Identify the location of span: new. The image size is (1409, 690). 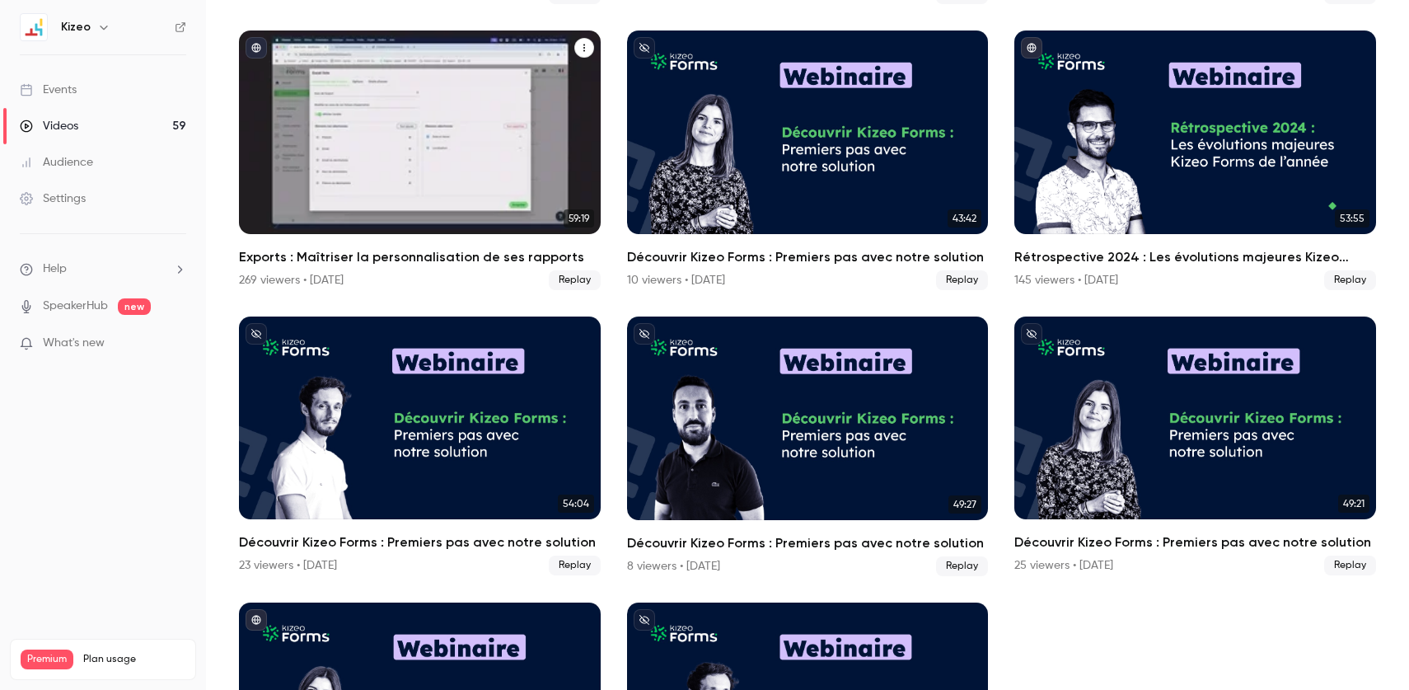
(134, 307).